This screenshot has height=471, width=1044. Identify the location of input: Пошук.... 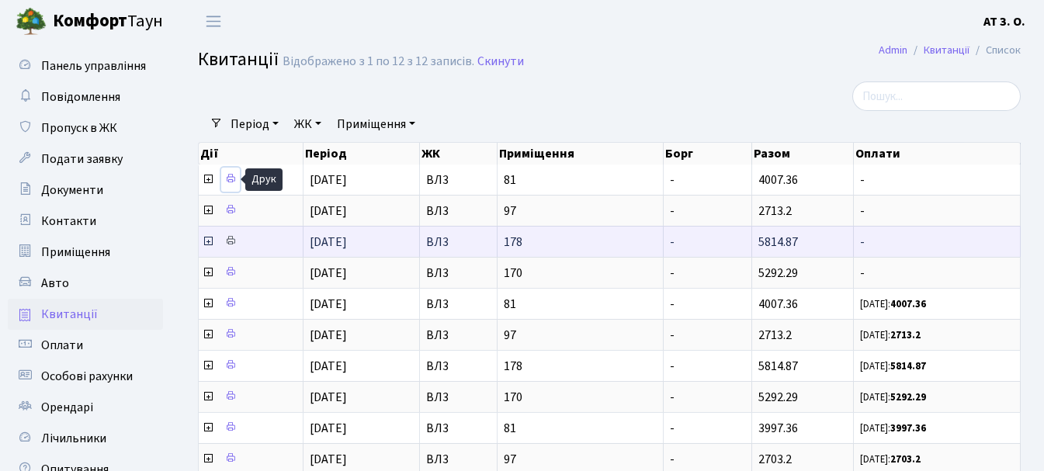
(936, 96).